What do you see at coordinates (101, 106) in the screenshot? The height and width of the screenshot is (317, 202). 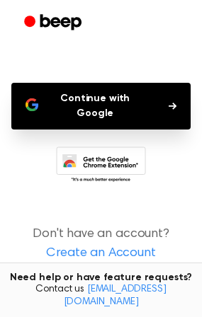 I see `button: Continue with Google` at bounding box center [101, 106].